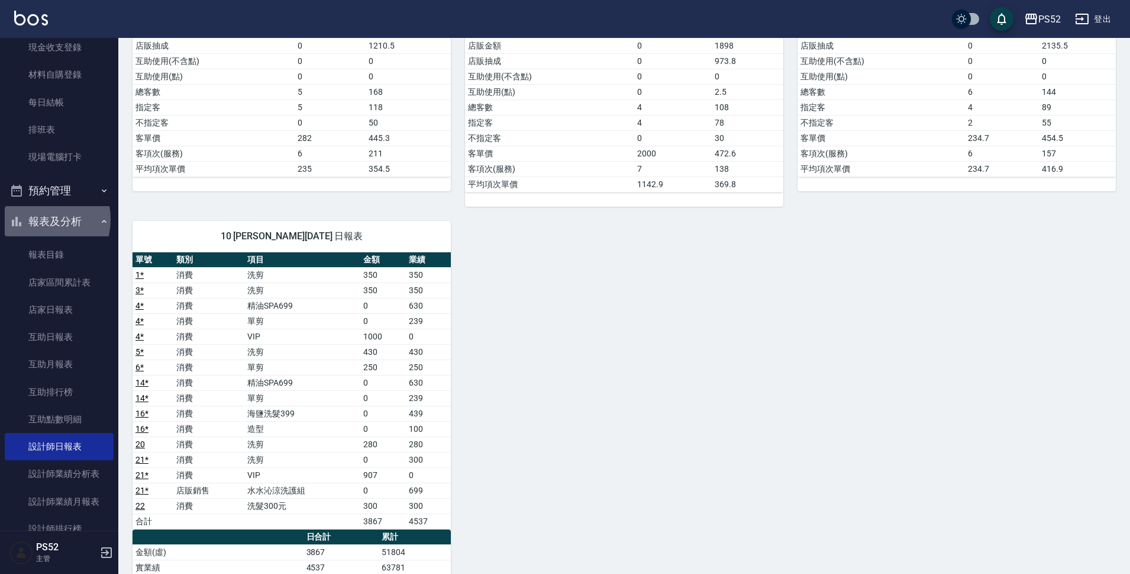 Image resolution: width=1130 pixels, height=574 pixels. Describe the element at coordinates (1078, 92) in the screenshot. I see `td: 144` at that location.